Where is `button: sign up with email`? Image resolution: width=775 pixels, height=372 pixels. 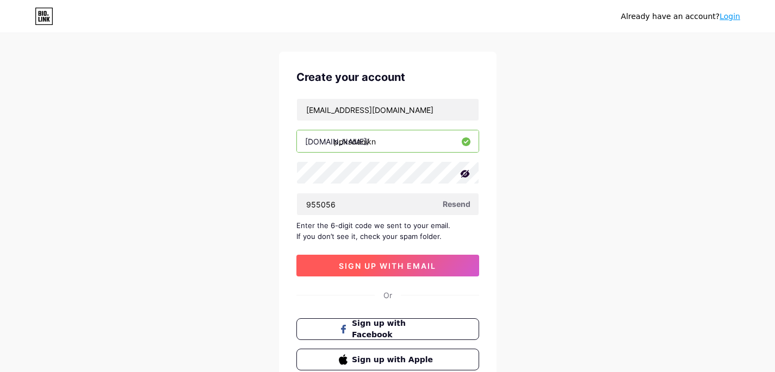
button: sign up with email is located at coordinates (388, 266).